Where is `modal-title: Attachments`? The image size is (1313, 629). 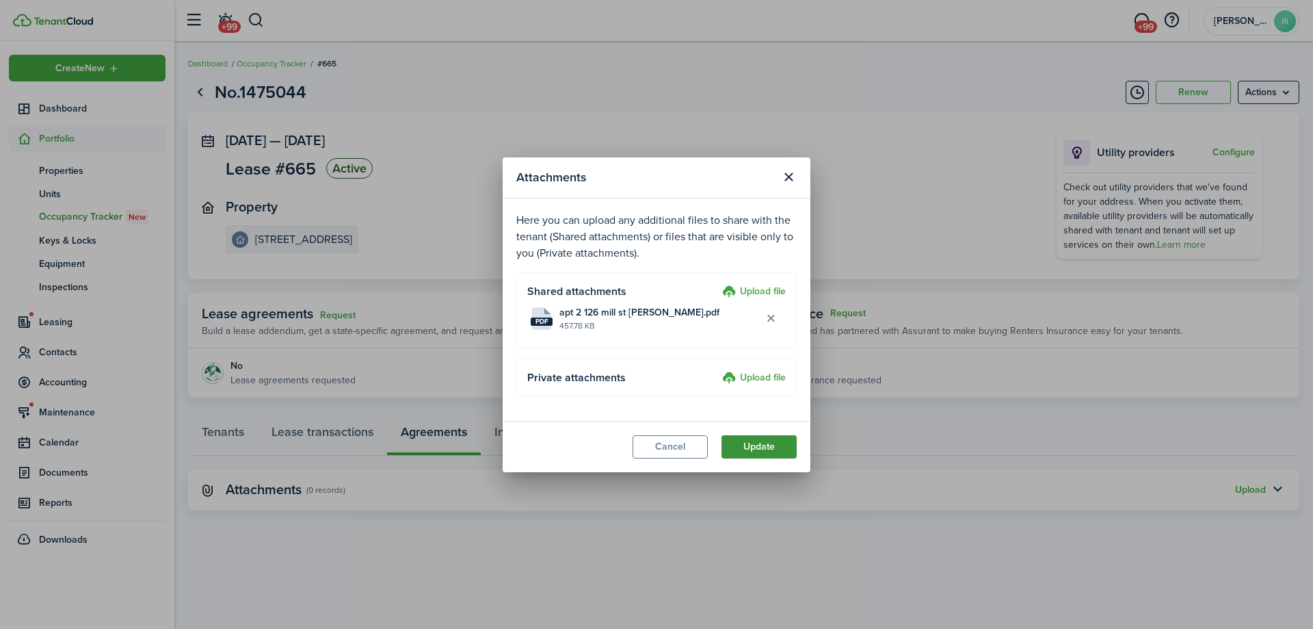 modal-title: Attachments is located at coordinates (645, 177).